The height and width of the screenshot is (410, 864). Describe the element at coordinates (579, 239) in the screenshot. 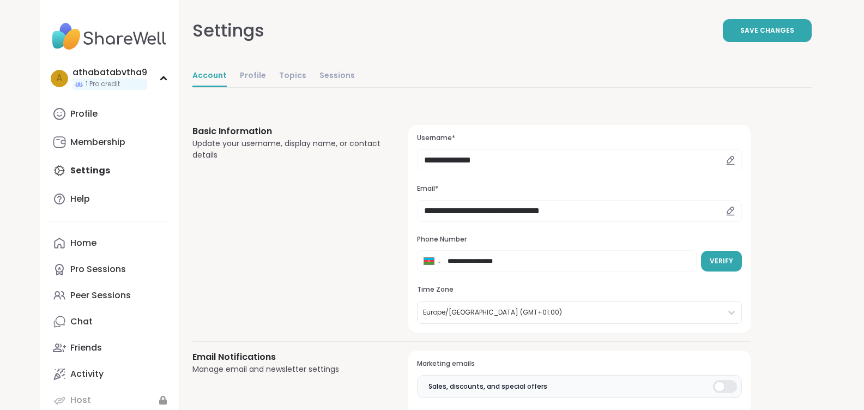

I see `h3: Phone Number` at that location.